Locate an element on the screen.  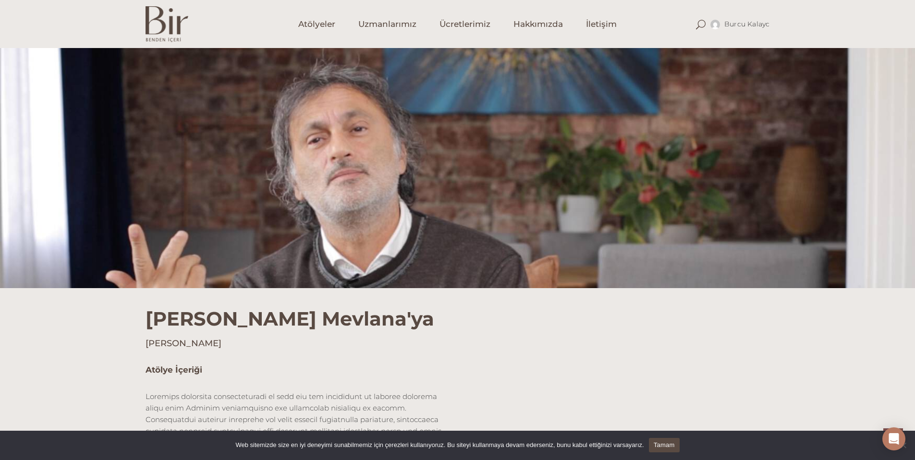
span: Web sitemizde size en iyi deneyimi sunabilmemiz için çerezleri kullanıyoruz. Bu siteyi kullanmaya... is located at coordinates (439, 445).